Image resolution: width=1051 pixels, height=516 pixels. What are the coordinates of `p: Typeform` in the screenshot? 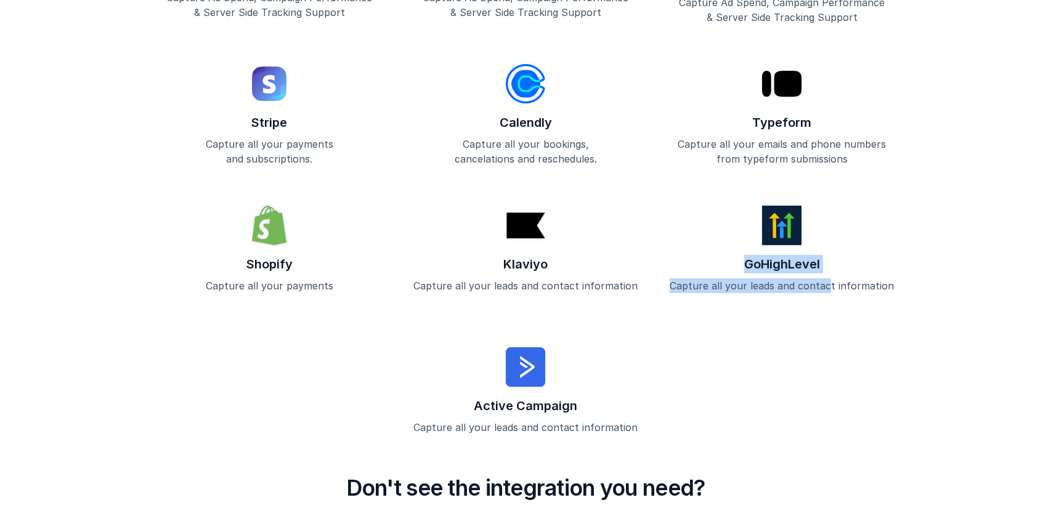 It's located at (782, 123).